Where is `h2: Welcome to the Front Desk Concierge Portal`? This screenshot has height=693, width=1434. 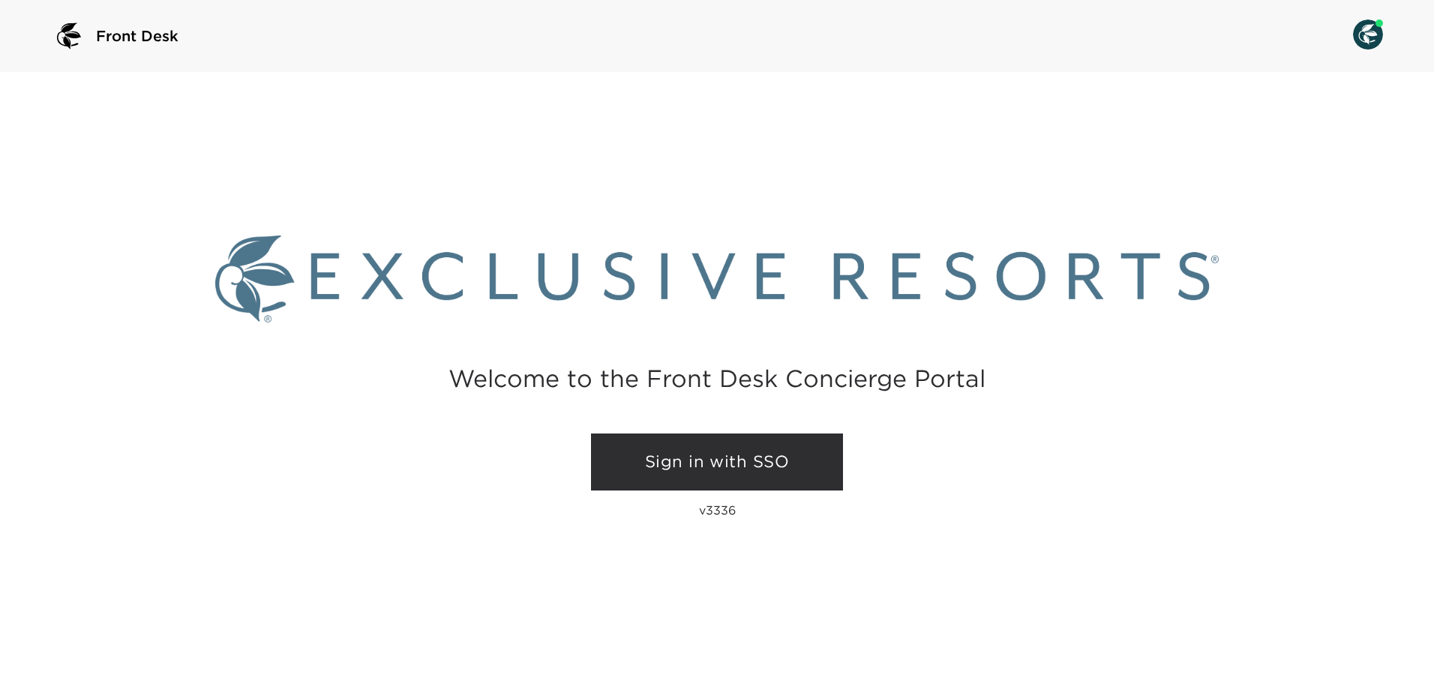 h2: Welcome to the Front Desk Concierge Portal is located at coordinates (717, 378).